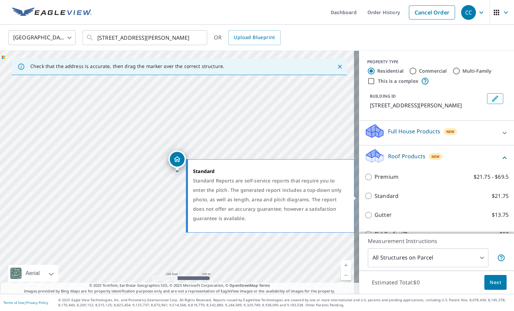 This screenshot has height=311, width=514. What do you see at coordinates (407, 156) in the screenshot?
I see `p: Roof Products` at bounding box center [407, 156].